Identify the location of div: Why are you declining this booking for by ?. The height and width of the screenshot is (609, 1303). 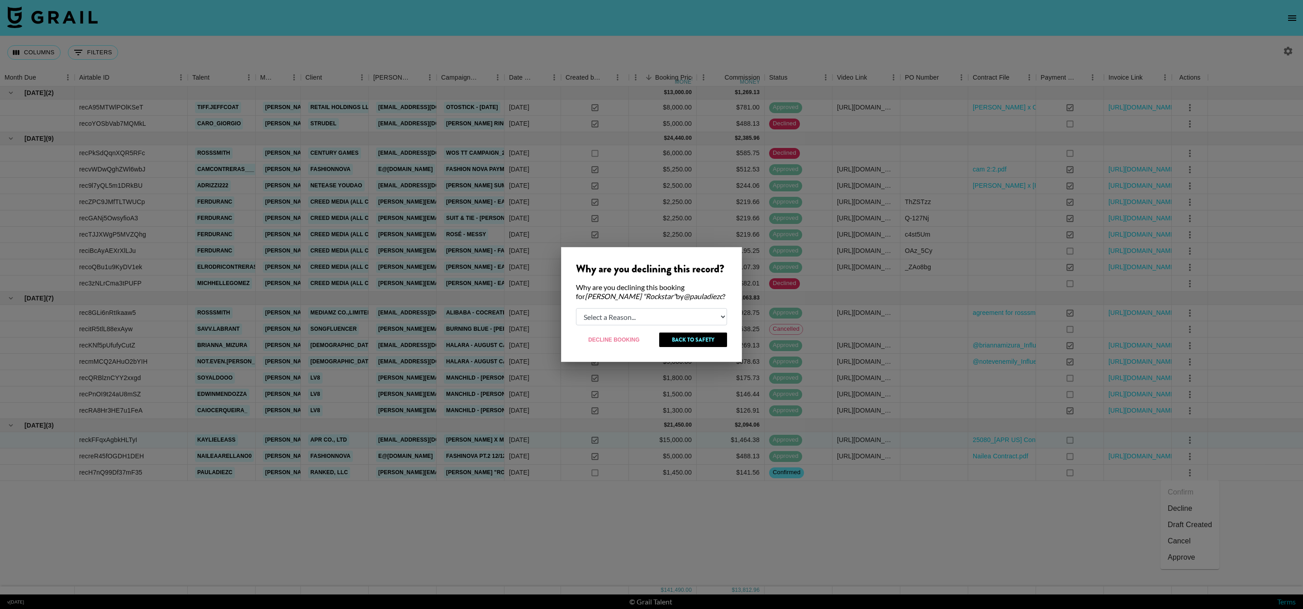
(652, 292).